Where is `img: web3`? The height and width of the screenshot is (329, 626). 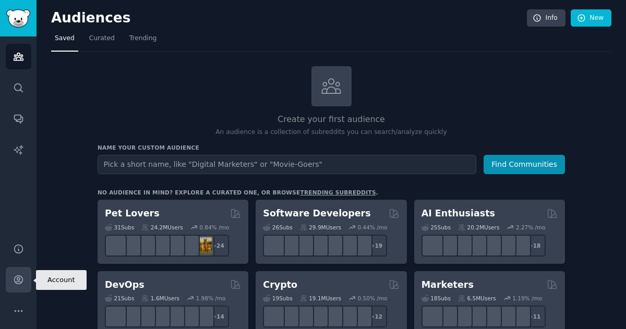
img: web3 is located at coordinates (318, 317).